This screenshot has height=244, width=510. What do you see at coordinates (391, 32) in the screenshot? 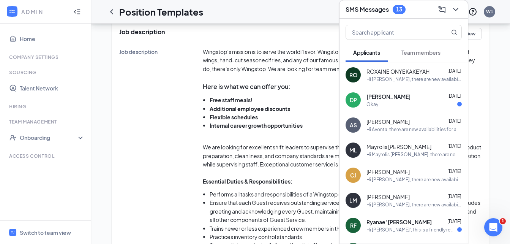
I see `input: Search applicant` at bounding box center [391, 32].